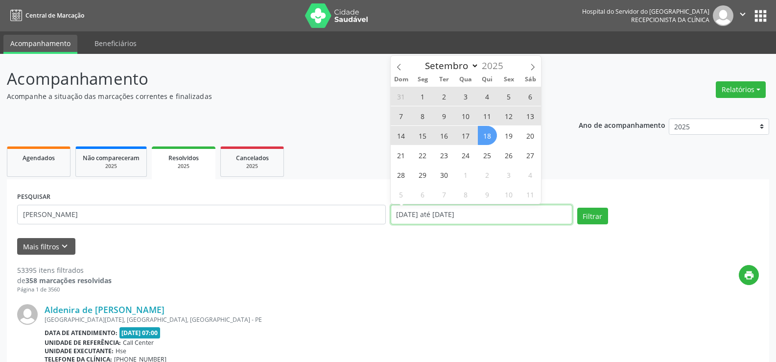 This screenshot has height=362, width=776. What do you see at coordinates (749, 275) in the screenshot?
I see `i: print` at bounding box center [749, 275].